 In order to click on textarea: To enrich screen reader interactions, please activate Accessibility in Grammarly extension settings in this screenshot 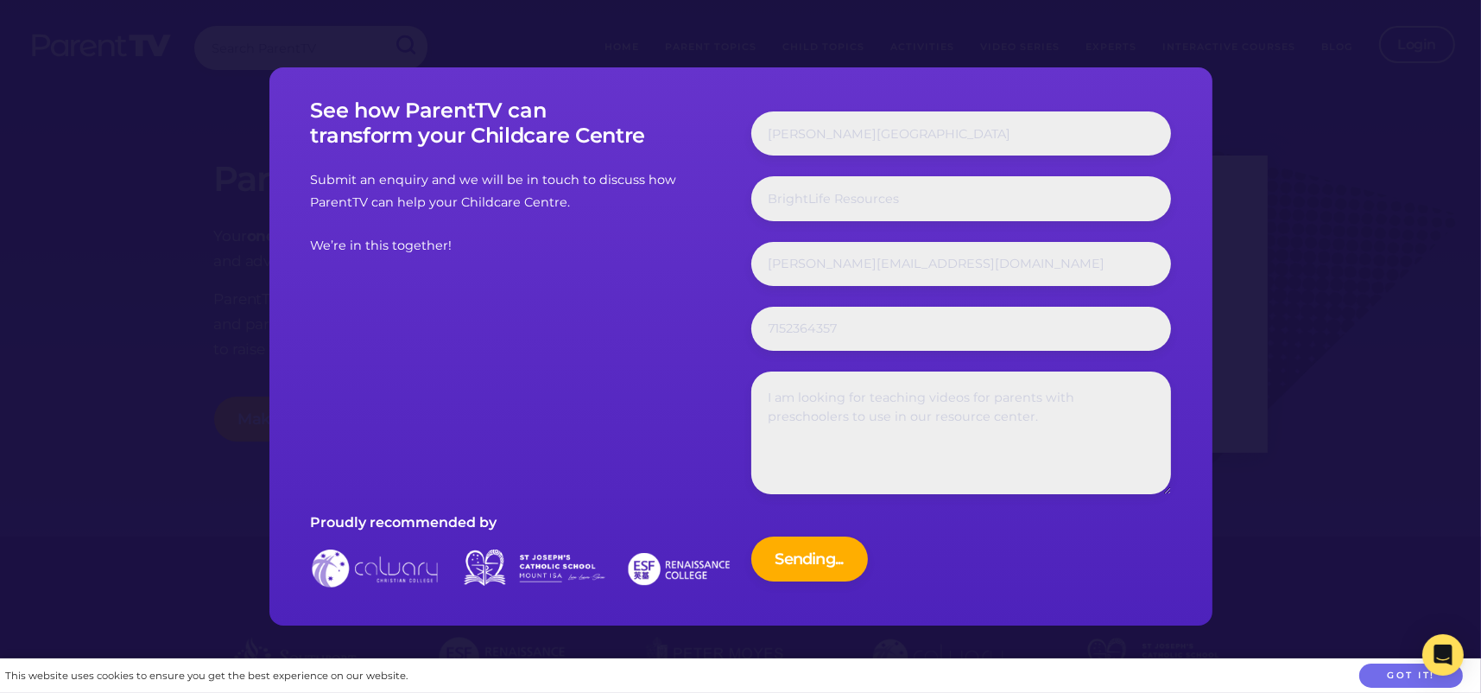, I will do `click(961, 433)`.